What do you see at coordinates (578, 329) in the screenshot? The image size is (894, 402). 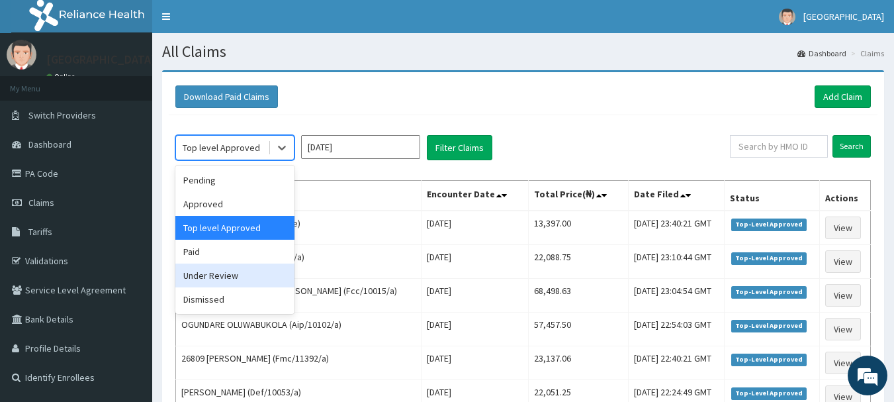 I see `td: 57,457.50` at bounding box center [578, 329].